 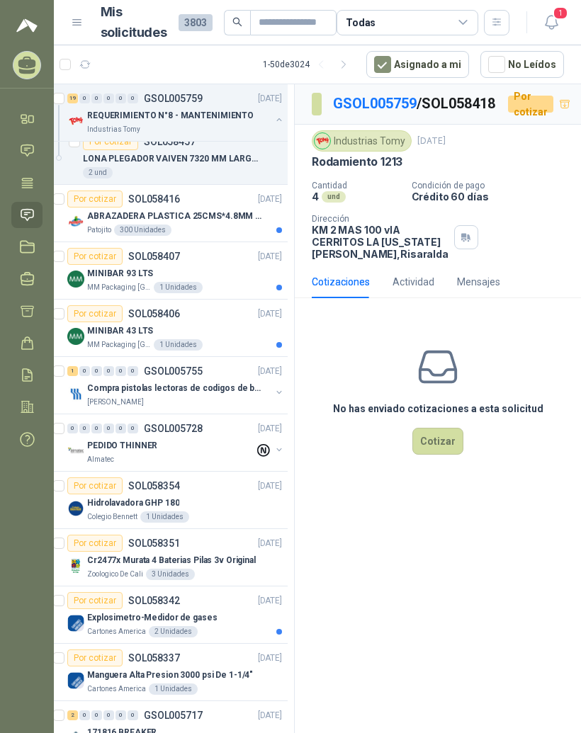 What do you see at coordinates (171, 159) in the screenshot?
I see `p: LONA PLEGADOR VAIVEN 7320 MM LARGO 900 MM ANCHO BANDA TIPO WAFER L1 -` at bounding box center [171, 159].